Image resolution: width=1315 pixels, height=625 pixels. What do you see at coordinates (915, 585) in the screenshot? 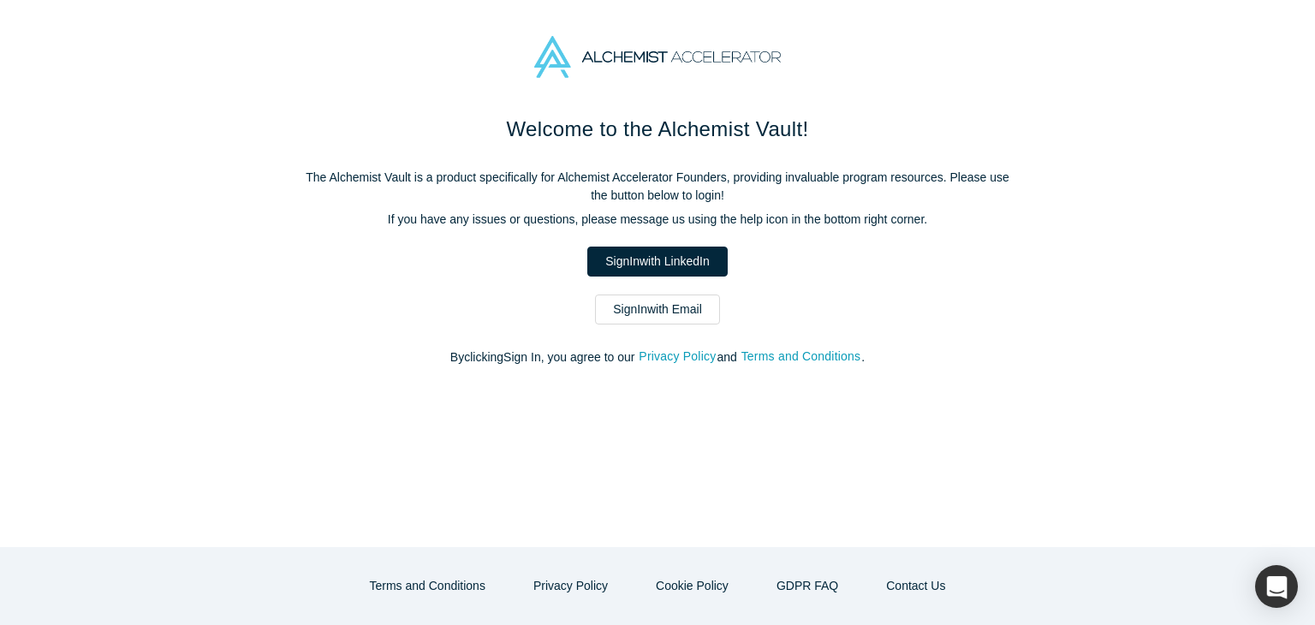
I see `button: Contact Us` at bounding box center [915, 585].